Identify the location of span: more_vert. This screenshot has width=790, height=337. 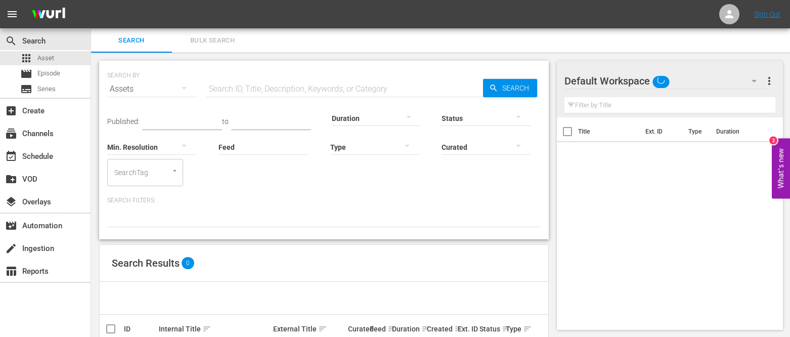
(769, 81).